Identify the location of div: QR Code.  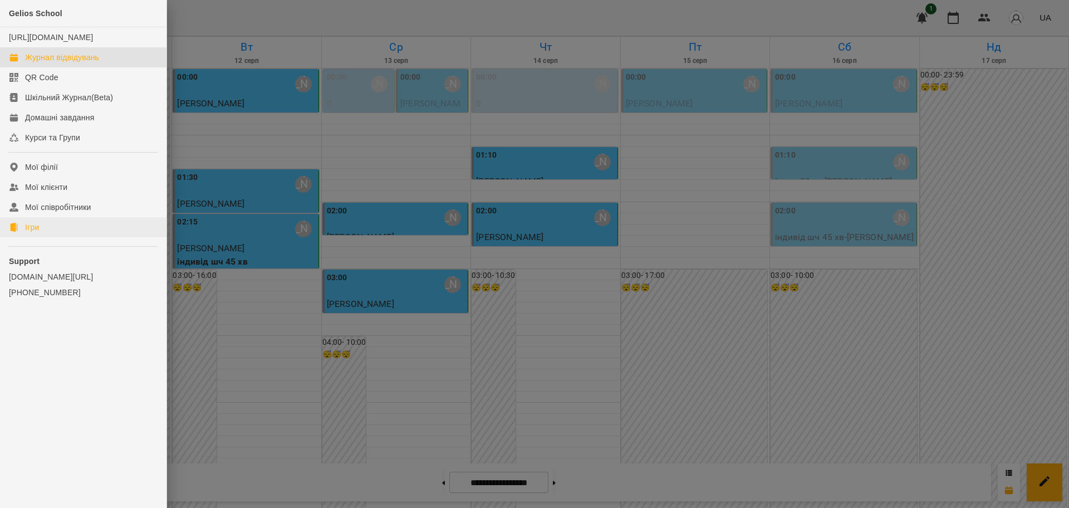
(42, 77).